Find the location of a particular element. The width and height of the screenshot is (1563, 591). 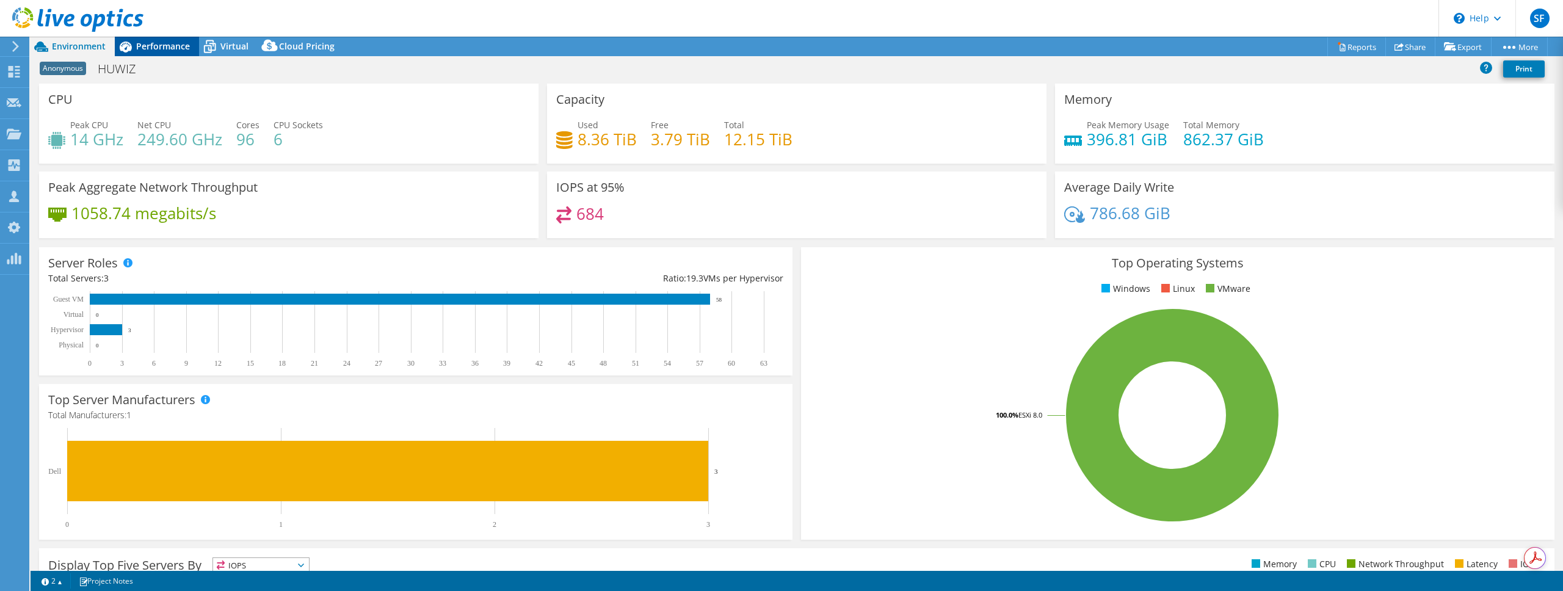

a: Reports is located at coordinates (1357, 46).